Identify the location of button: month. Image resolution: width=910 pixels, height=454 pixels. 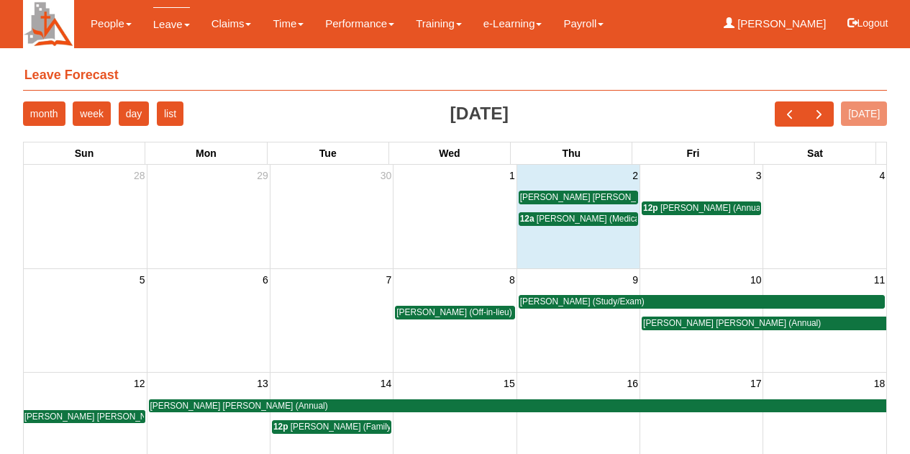
(44, 114).